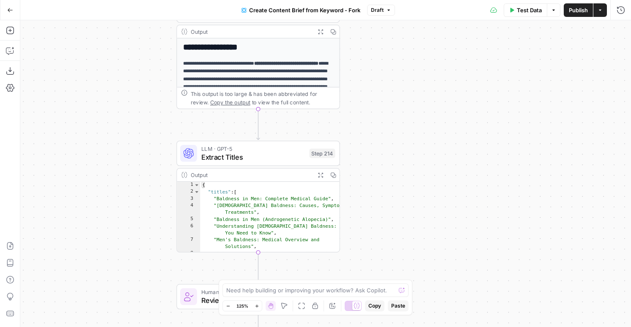  What do you see at coordinates (263, 98) in the screenshot?
I see `div: This output is too large & has been abbreviated for review. to view the full content.` at bounding box center [263, 98].